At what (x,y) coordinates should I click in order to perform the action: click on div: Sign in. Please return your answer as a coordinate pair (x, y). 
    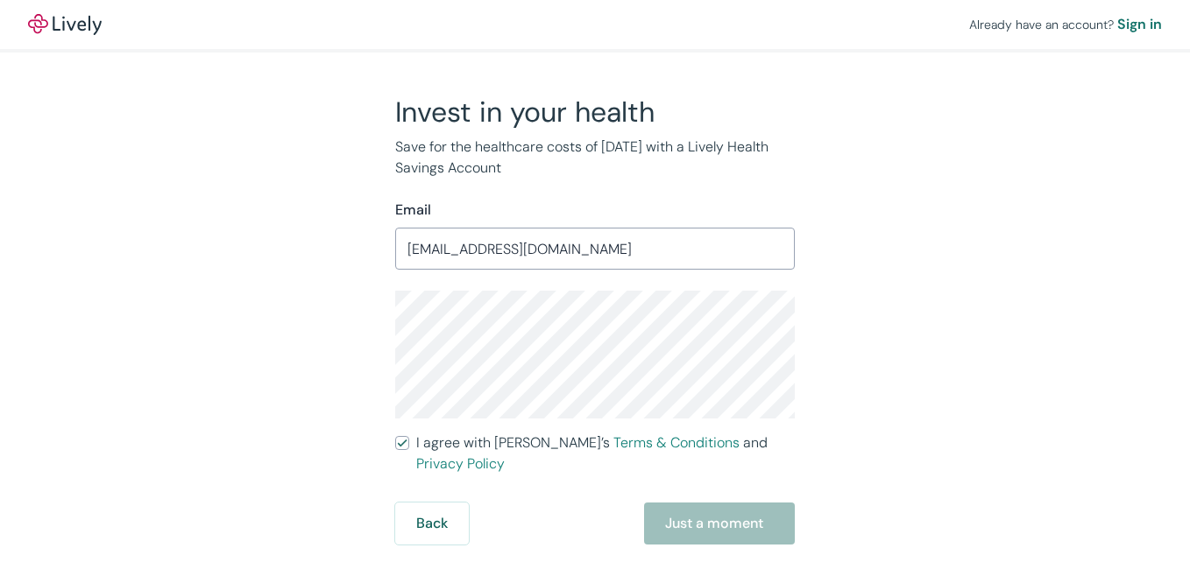
    Looking at the image, I should click on (1139, 25).